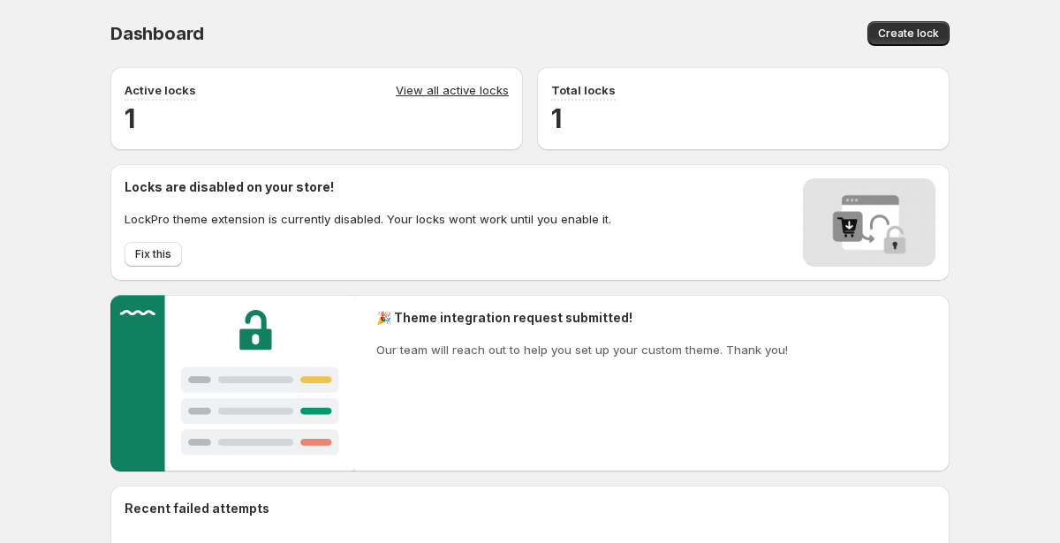 This screenshot has width=1060, height=543. Describe the element at coordinates (197, 509) in the screenshot. I see `h2: Recent failed attempts` at that location.